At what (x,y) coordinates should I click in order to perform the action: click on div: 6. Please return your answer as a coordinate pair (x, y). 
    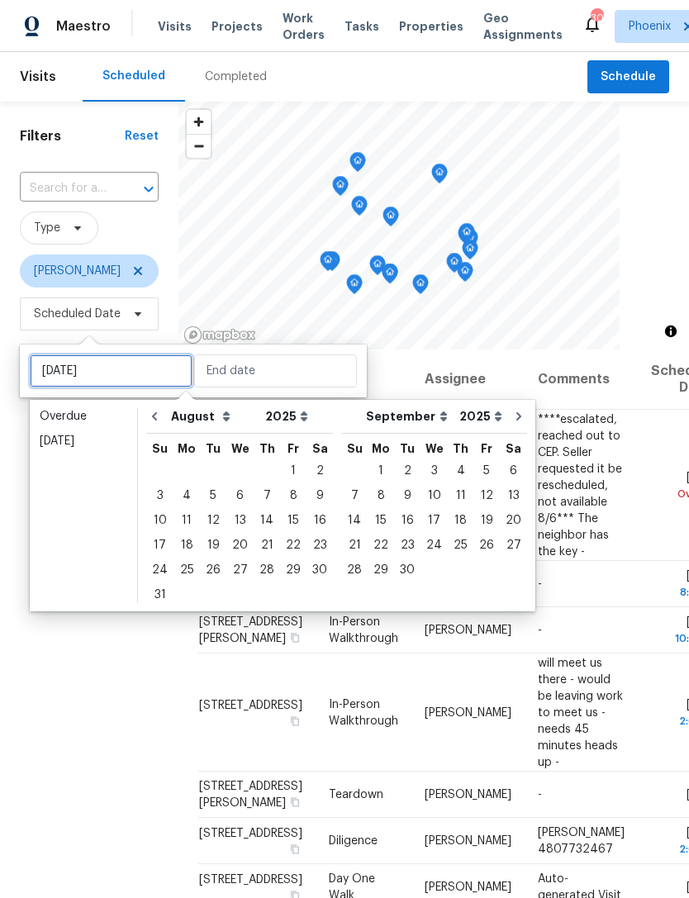
    Looking at the image, I should click on (240, 496).